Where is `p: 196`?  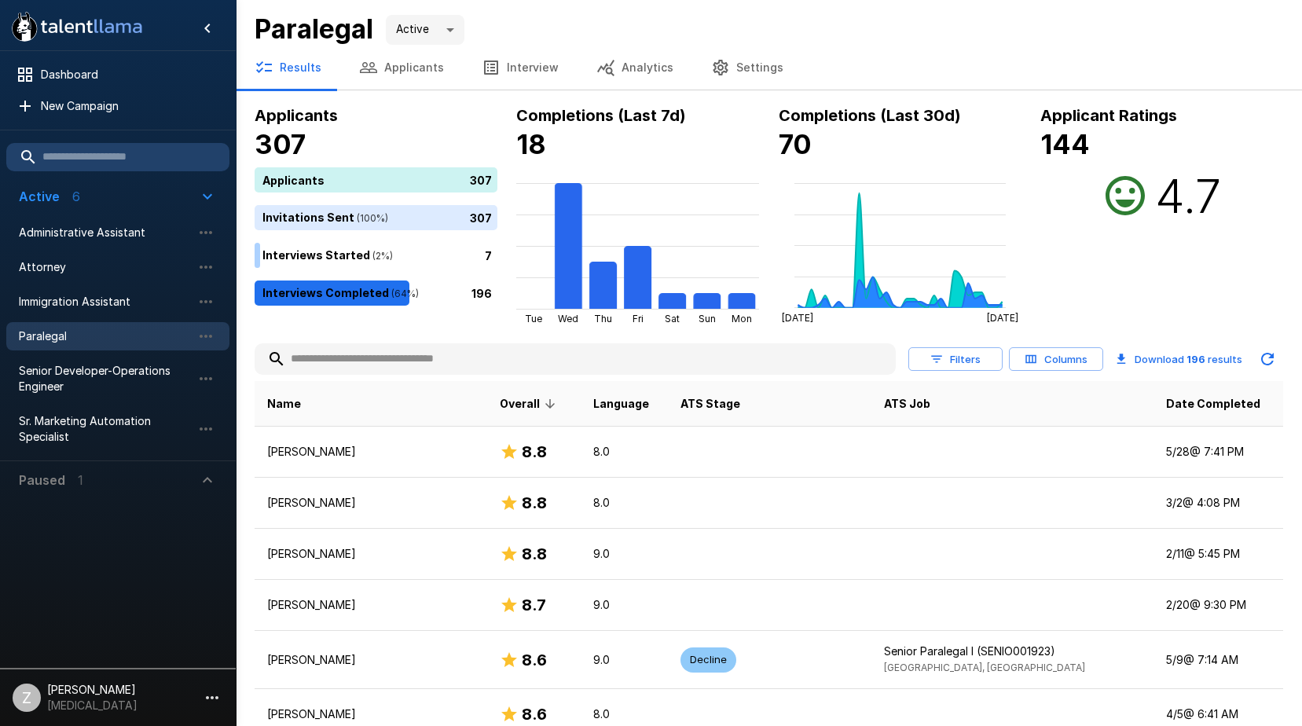 p: 196 is located at coordinates (482, 292).